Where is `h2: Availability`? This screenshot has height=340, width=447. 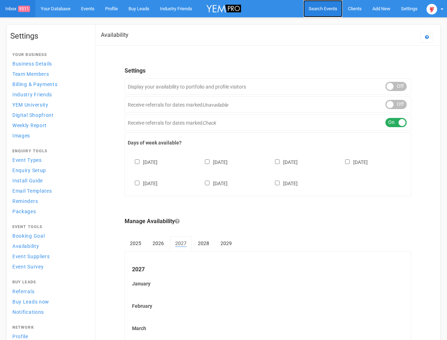 h2: Availability is located at coordinates (115, 35).